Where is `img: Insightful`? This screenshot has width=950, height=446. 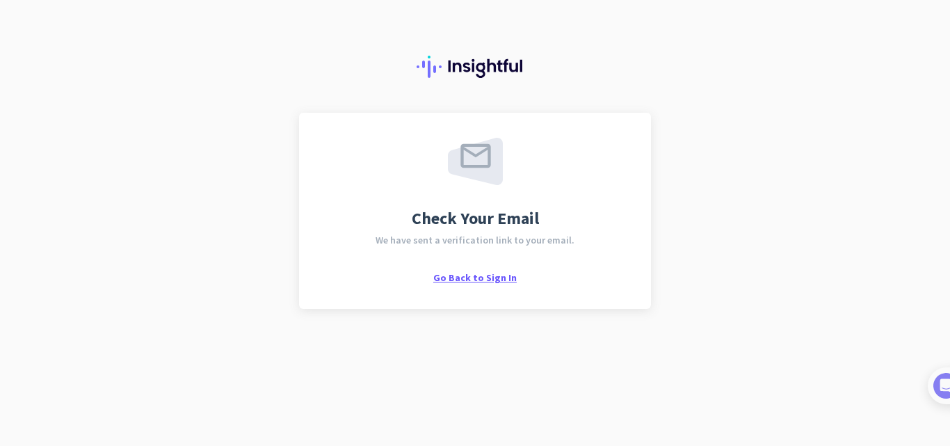
img: Insightful is located at coordinates (475, 67).